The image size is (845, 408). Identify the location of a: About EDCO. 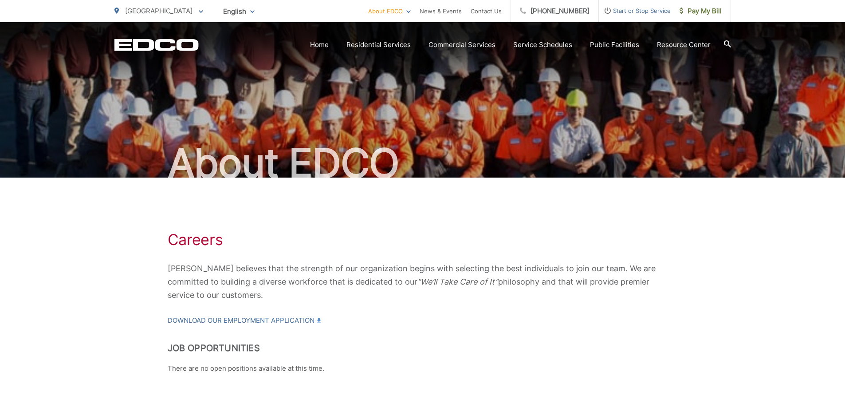
(389, 11).